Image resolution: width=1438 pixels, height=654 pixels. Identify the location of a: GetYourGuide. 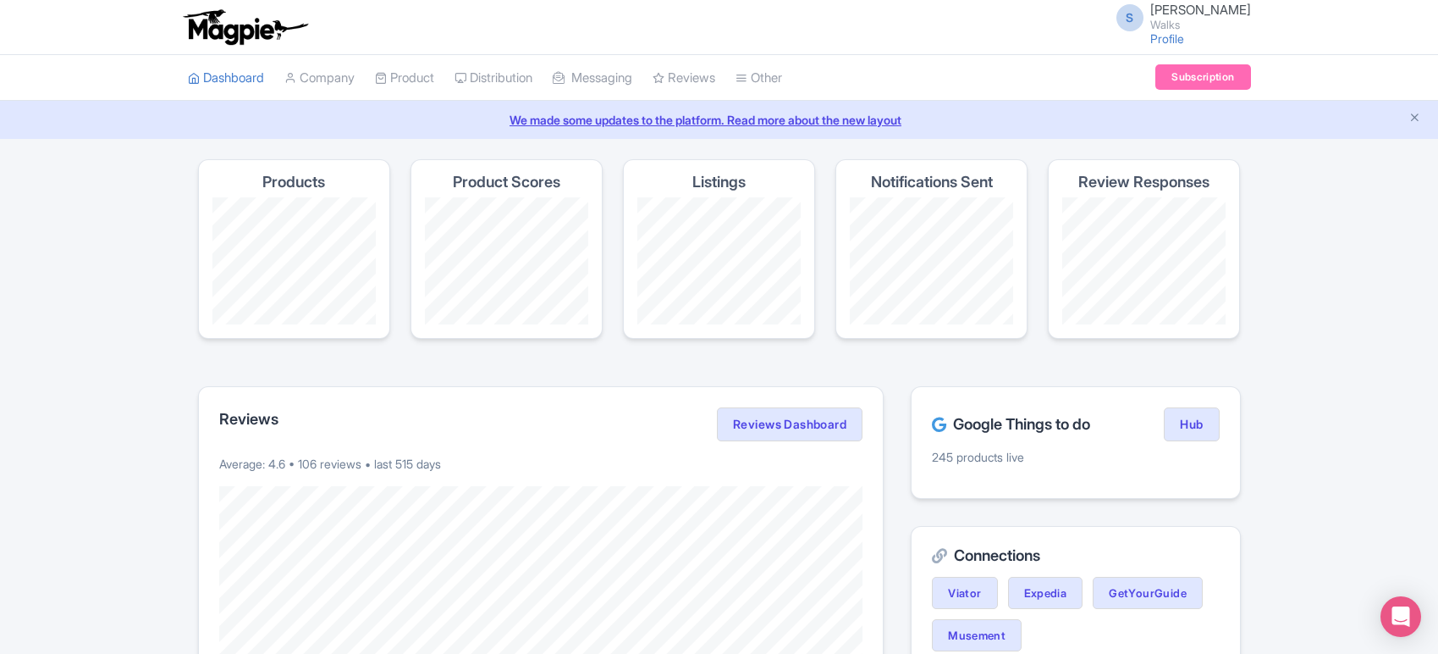
(1148, 593).